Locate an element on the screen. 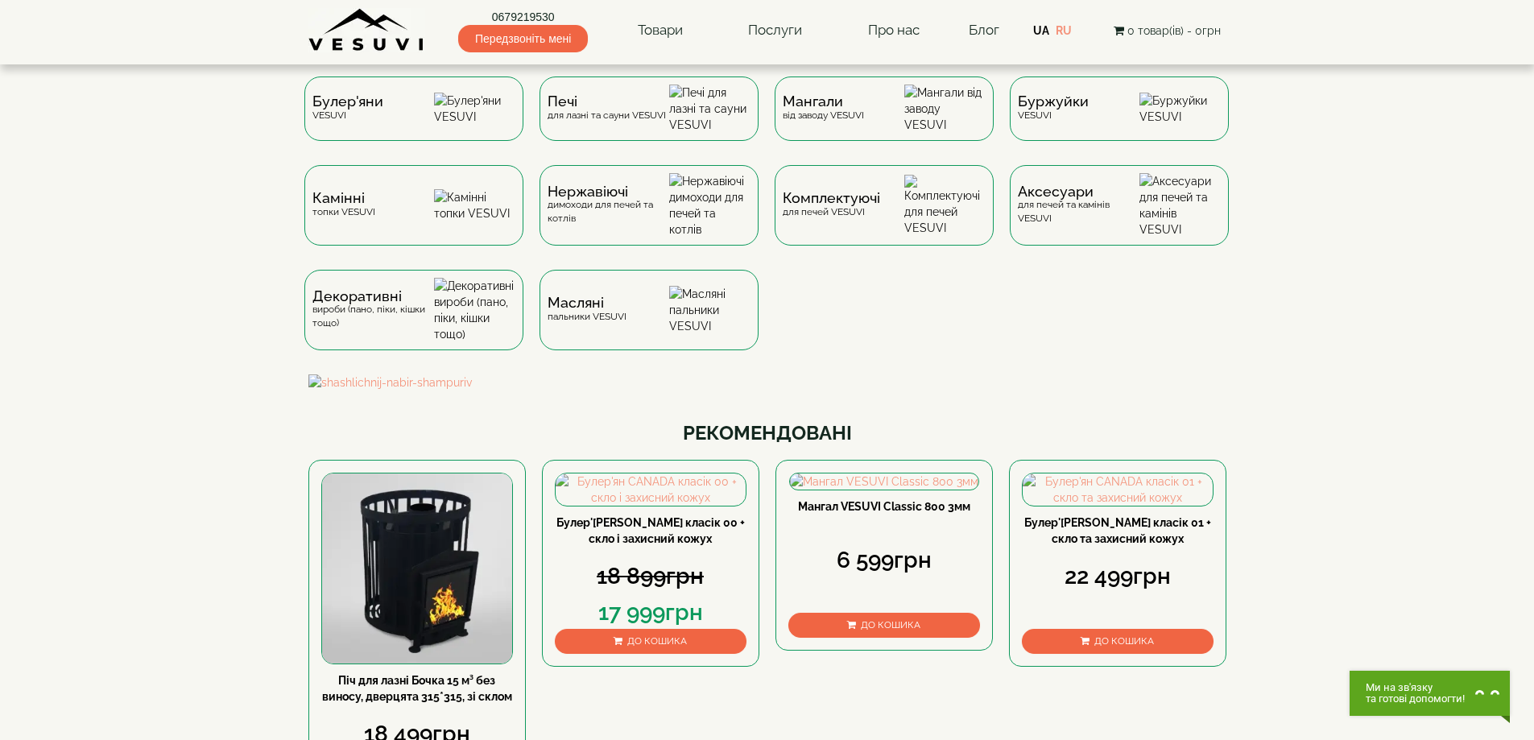 The height and width of the screenshot is (740, 1534). a: Масляніпальники VESUVI Масляні пальники VESUVI is located at coordinates (649, 322).